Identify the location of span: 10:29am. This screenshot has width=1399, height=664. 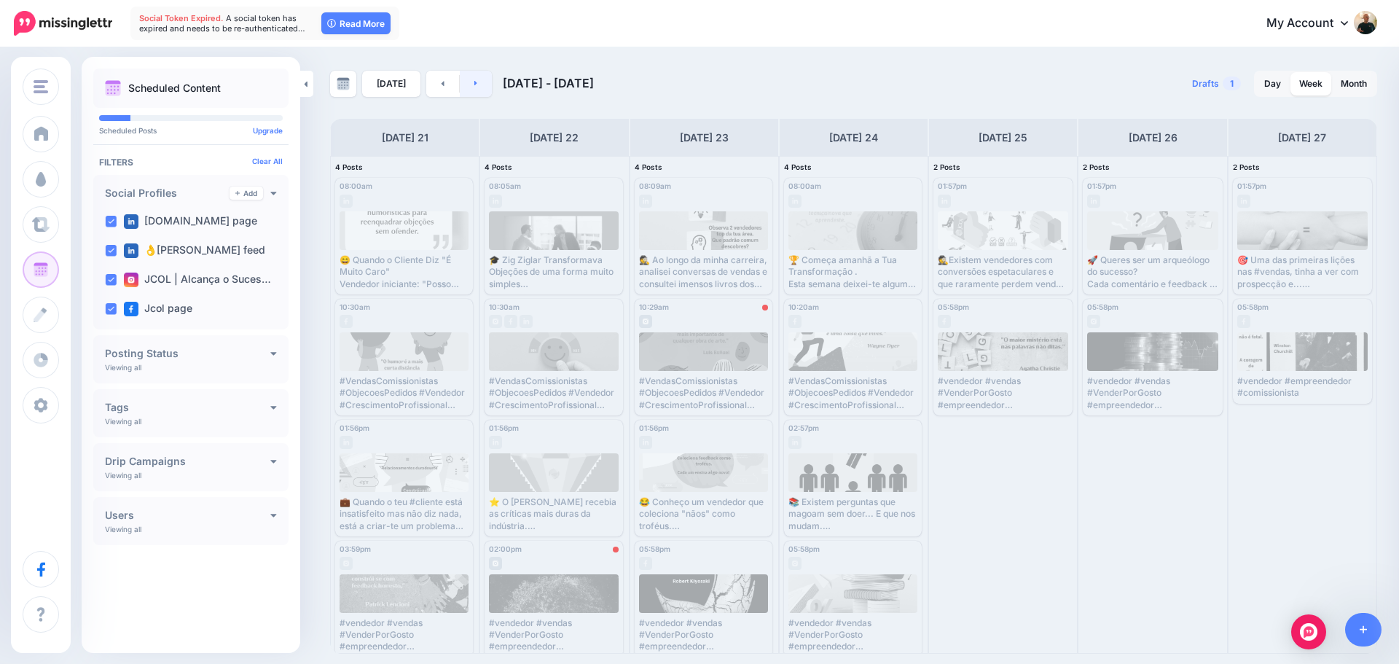
(653, 307).